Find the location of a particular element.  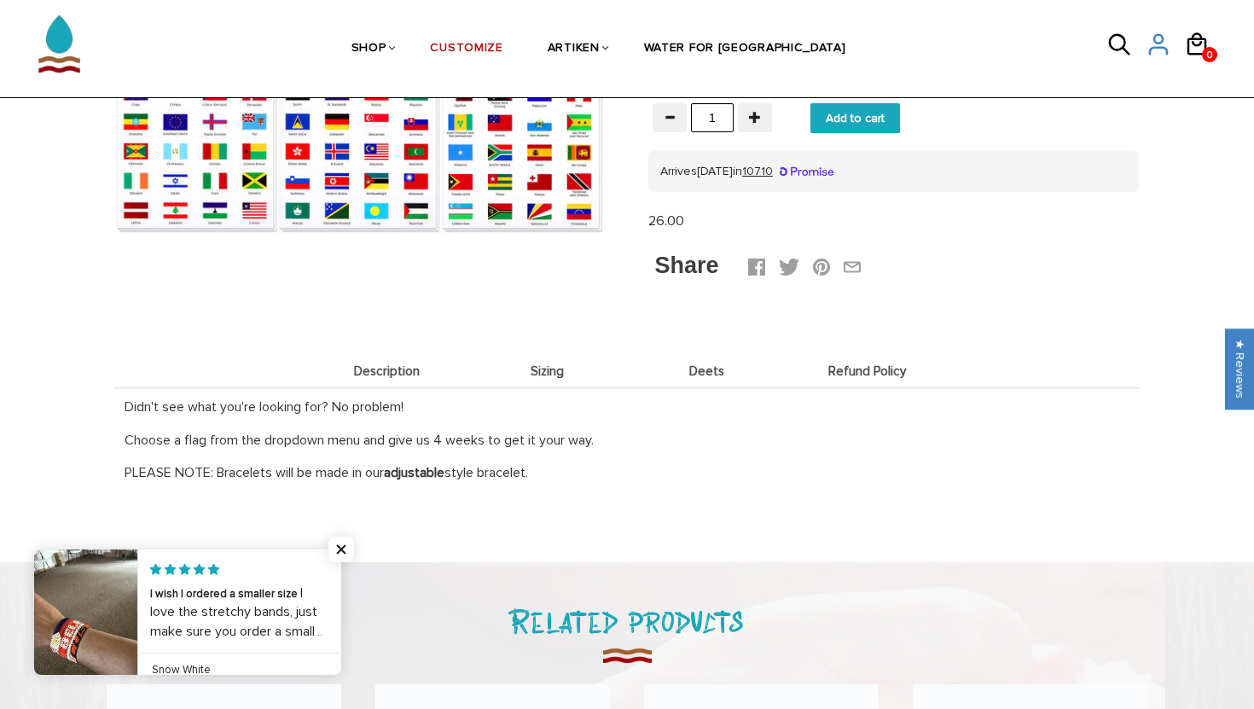

p: Didn't see what you're looking for? No problem! is located at coordinates (627, 407).